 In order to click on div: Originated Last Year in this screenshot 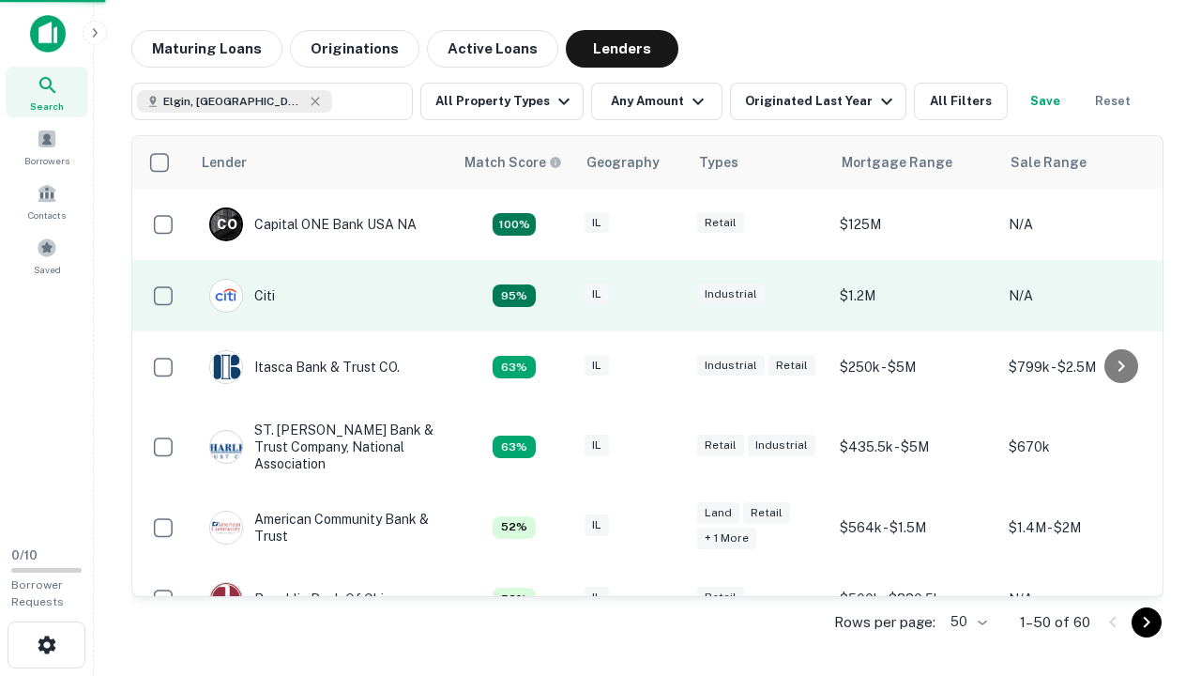, I will do `click(821, 101)`.